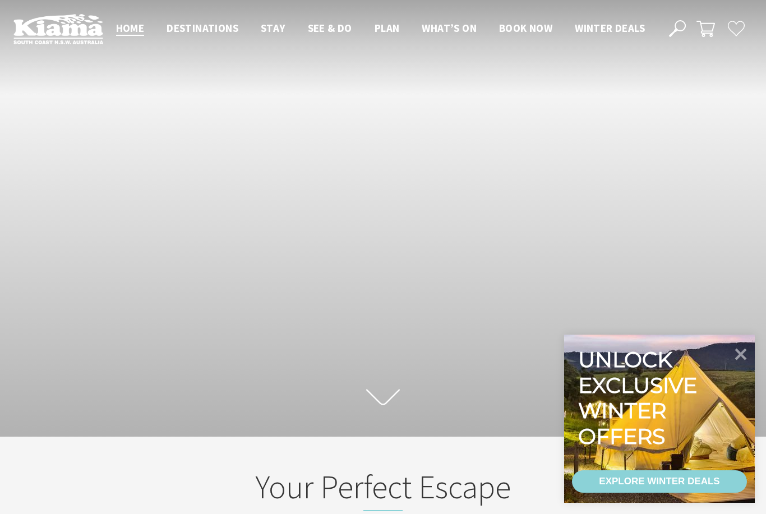 This screenshot has height=514, width=766. Describe the element at coordinates (273, 28) in the screenshot. I see `span: Stay` at that location.